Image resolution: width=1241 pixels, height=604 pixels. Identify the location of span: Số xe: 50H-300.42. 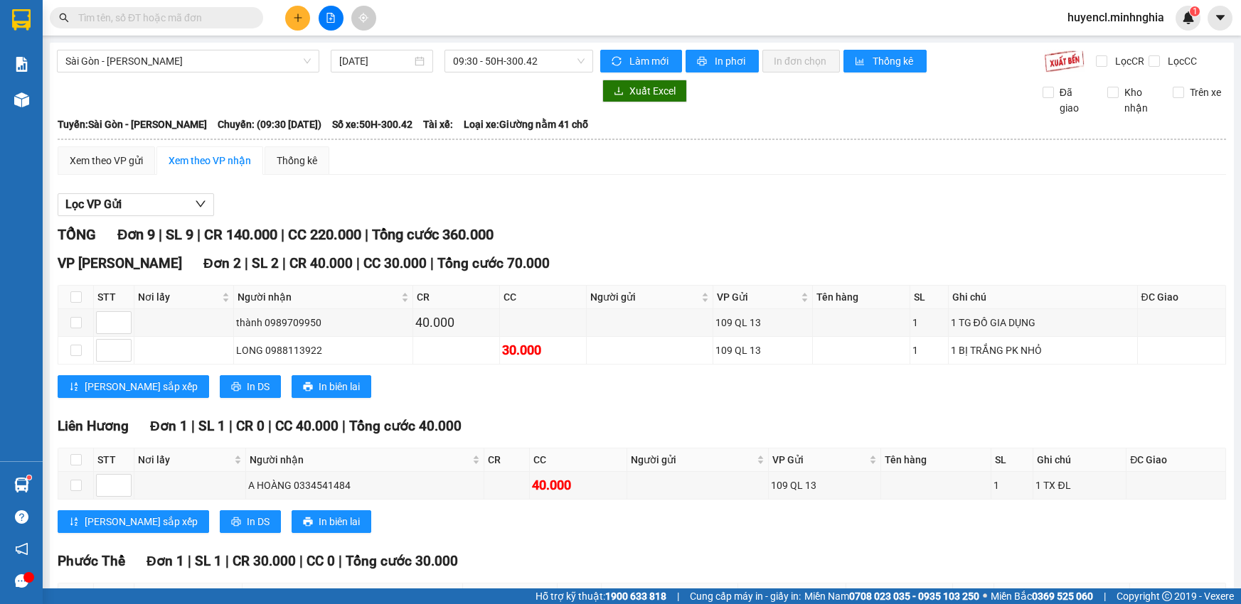
(372, 124).